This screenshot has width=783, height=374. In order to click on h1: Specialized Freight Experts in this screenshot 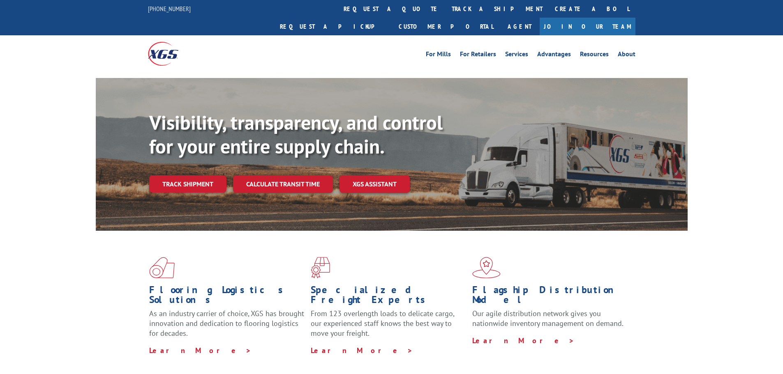, I will do `click(388, 297)`.